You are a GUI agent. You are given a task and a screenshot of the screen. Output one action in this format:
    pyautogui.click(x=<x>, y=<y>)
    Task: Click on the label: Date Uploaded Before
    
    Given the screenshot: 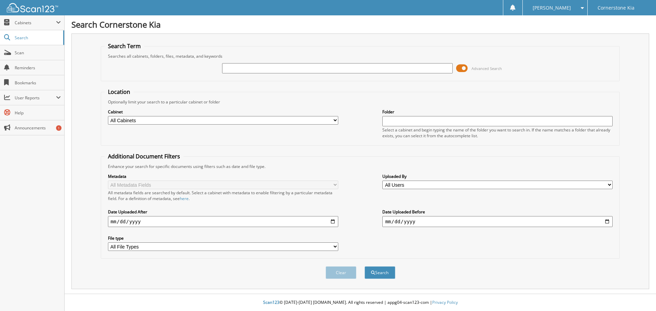 What is the action you would take?
    pyautogui.click(x=497, y=212)
    